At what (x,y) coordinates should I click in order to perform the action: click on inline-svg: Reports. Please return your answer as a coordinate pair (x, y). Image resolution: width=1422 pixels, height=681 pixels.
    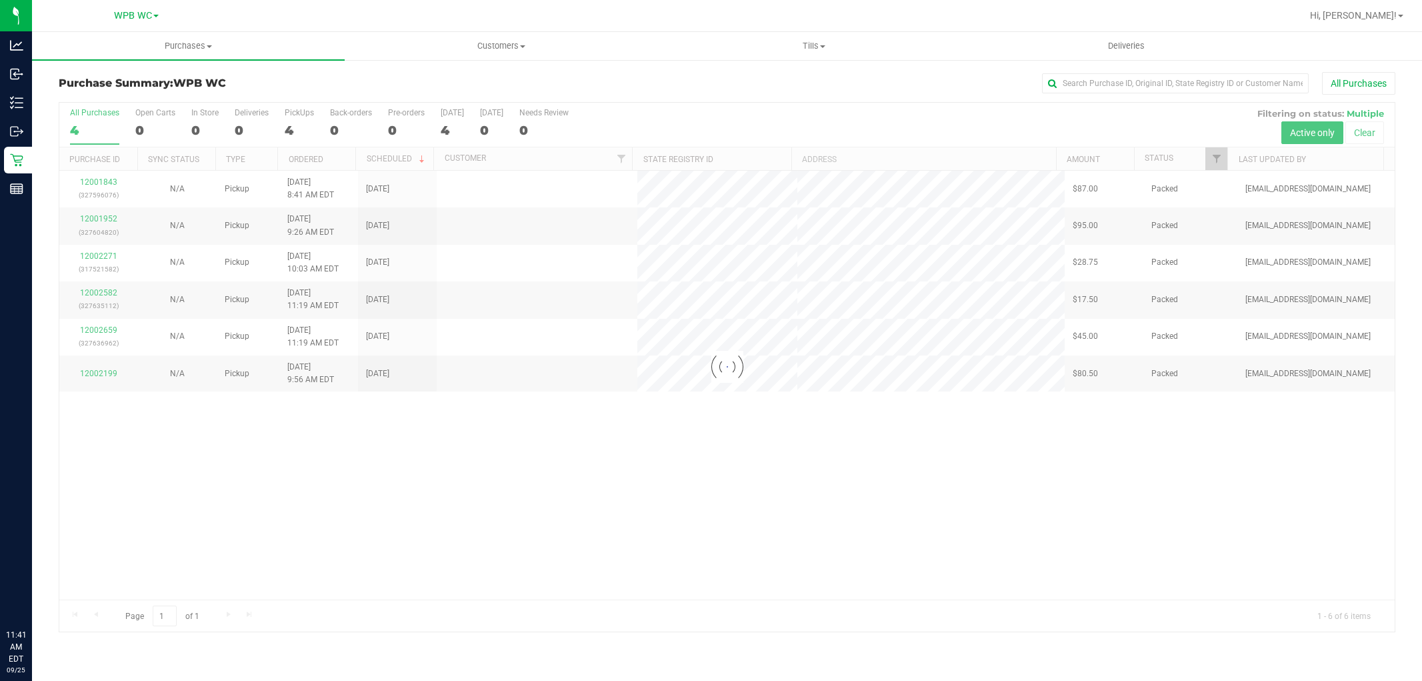
    Looking at the image, I should click on (17, 189).